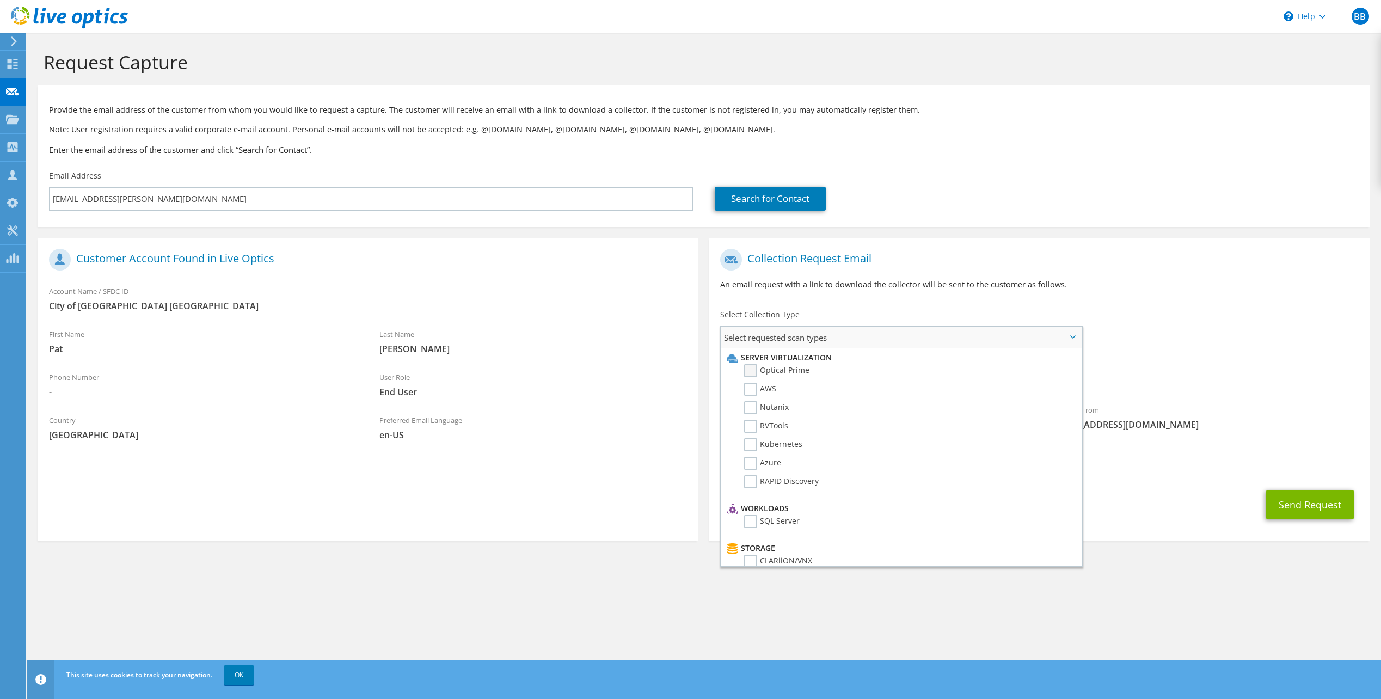 The width and height of the screenshot is (1381, 699). I want to click on label: Select Collection Type, so click(760, 315).